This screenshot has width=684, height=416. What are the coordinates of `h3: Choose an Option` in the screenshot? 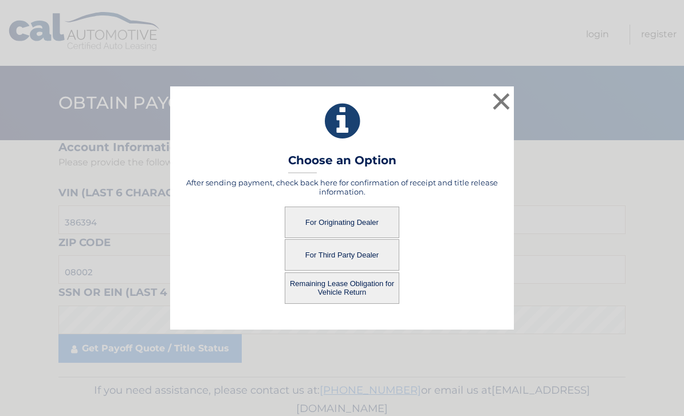 It's located at (342, 163).